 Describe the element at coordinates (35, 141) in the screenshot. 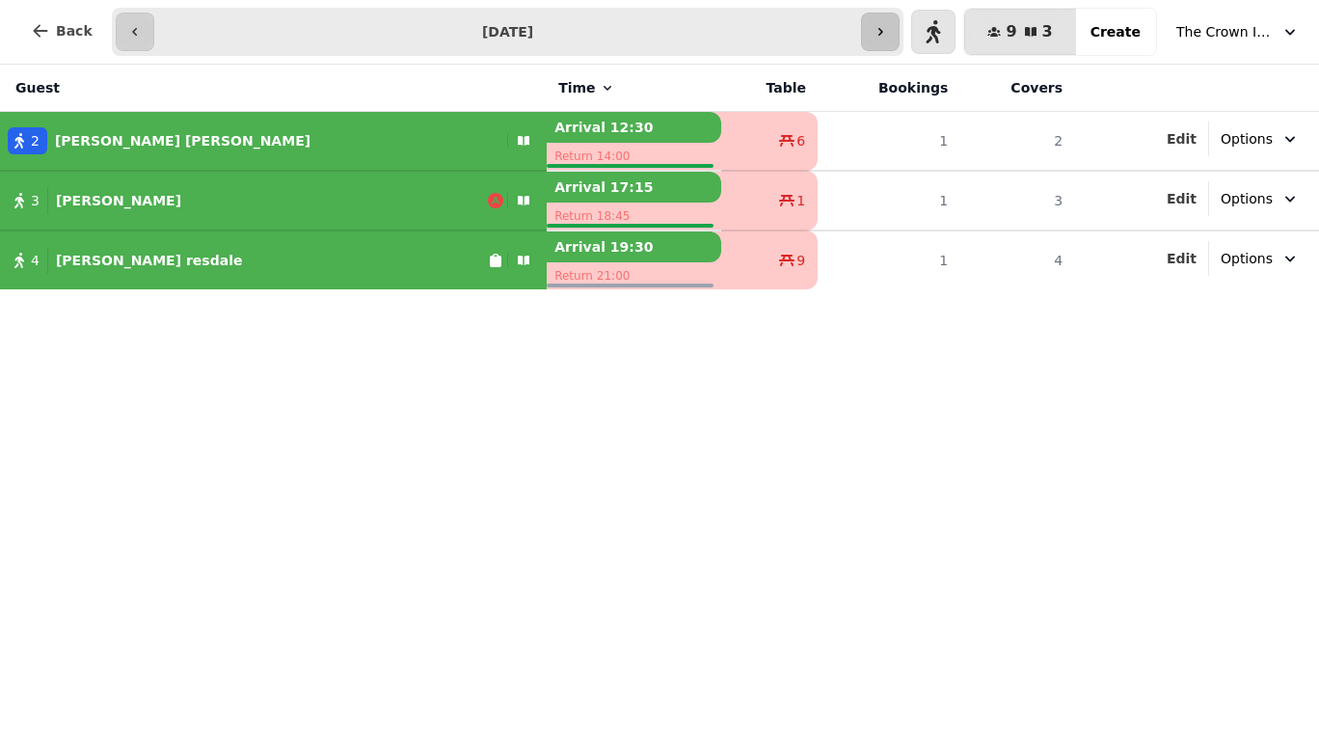

I see `span: 2` at that location.